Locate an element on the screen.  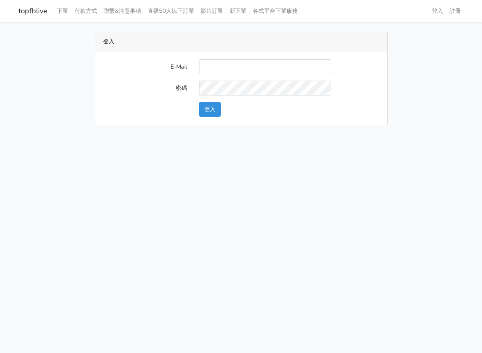
a: 聯繫&注意事項 is located at coordinates (122, 11).